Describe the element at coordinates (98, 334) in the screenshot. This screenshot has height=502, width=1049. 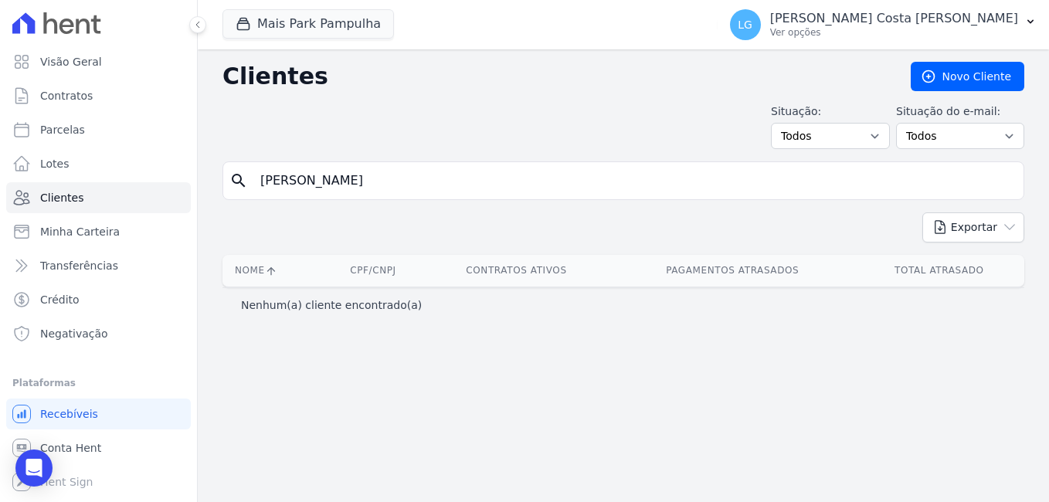
I see `a: Negativação` at that location.